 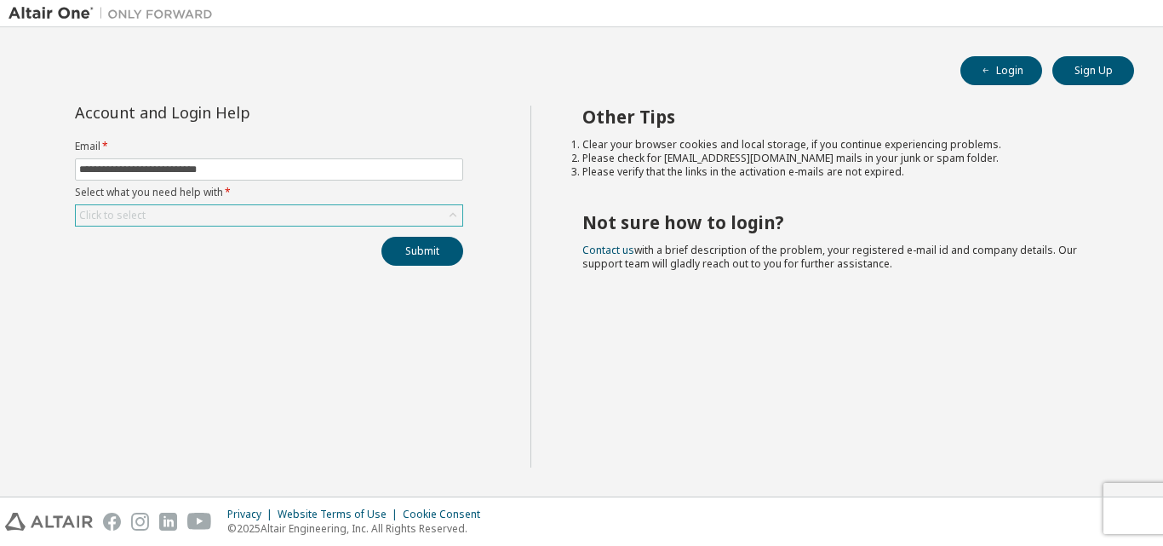 I want to click on span: with a brief description of the problem, your registered e-mail id and company details. Our suppo..., so click(x=830, y=256).